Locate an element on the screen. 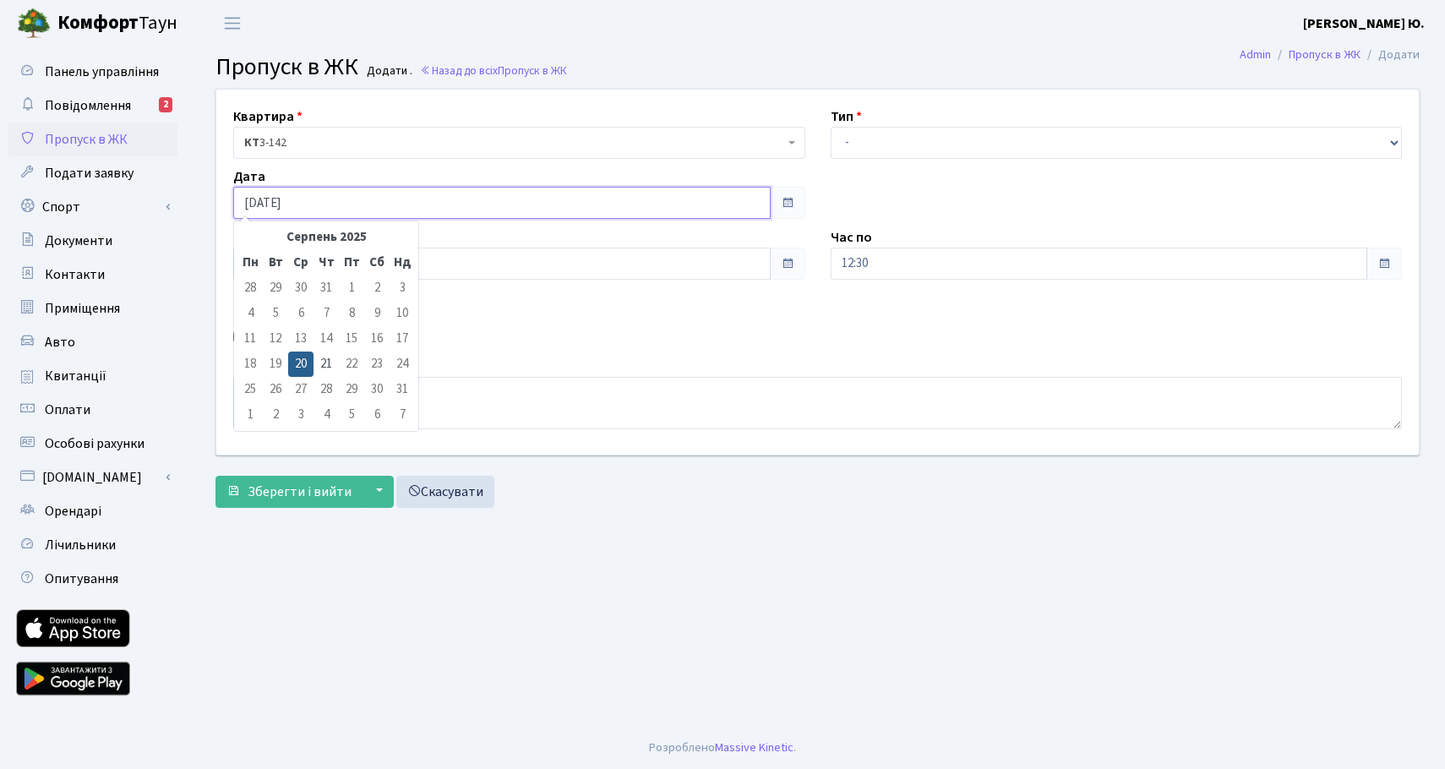 This screenshot has height=769, width=1445. span: Подати заявку is located at coordinates (89, 173).